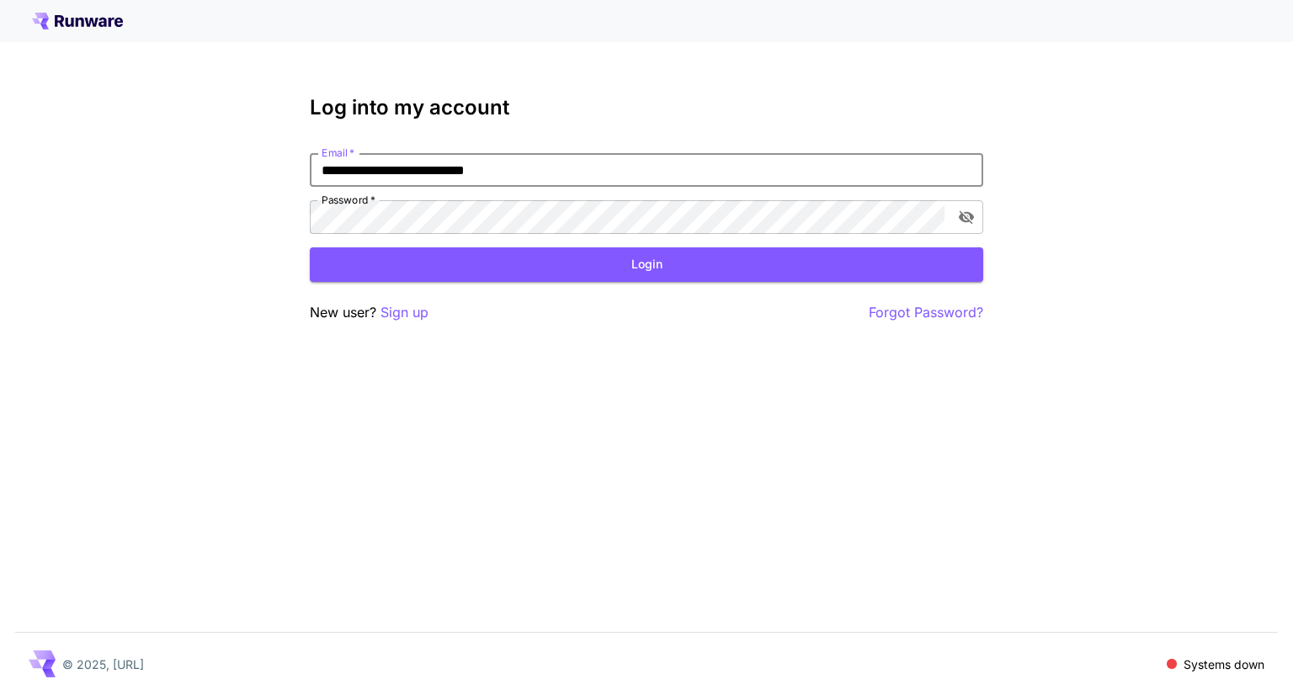 The image size is (1293, 695). What do you see at coordinates (646, 264) in the screenshot?
I see `button: Login` at bounding box center [646, 264].